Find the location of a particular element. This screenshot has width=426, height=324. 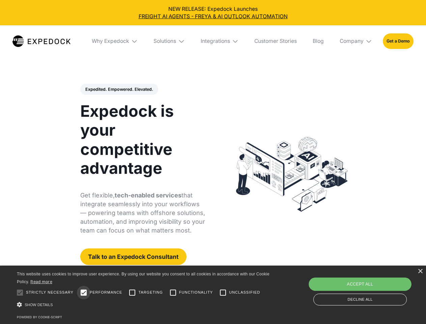

span: Performance is located at coordinates (106, 292).